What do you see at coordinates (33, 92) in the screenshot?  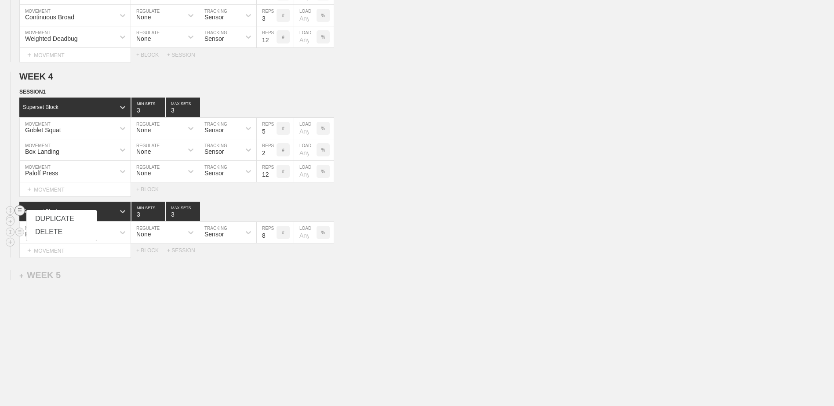 I see `span: SESSION 1` at bounding box center [33, 92].